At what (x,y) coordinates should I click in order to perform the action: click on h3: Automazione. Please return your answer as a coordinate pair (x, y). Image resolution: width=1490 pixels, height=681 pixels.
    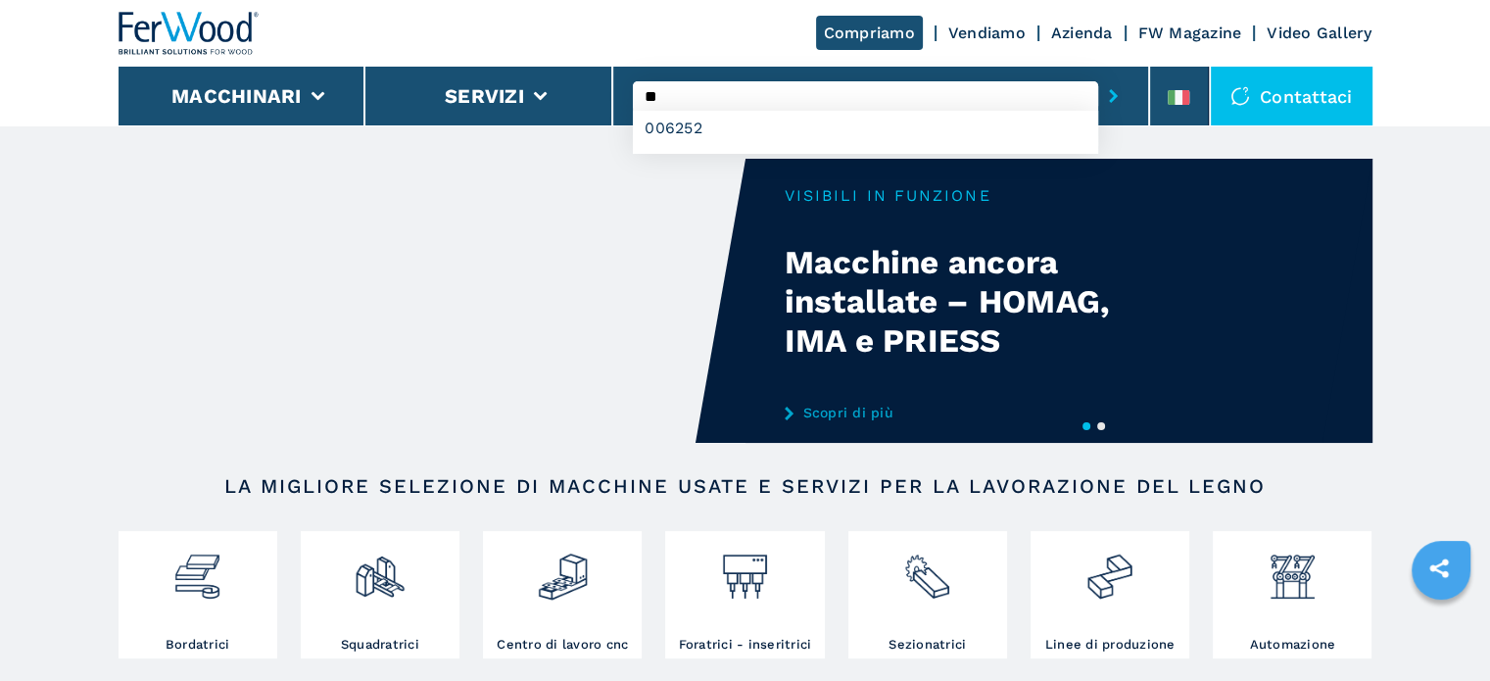
    Looking at the image, I should click on (1292, 645).